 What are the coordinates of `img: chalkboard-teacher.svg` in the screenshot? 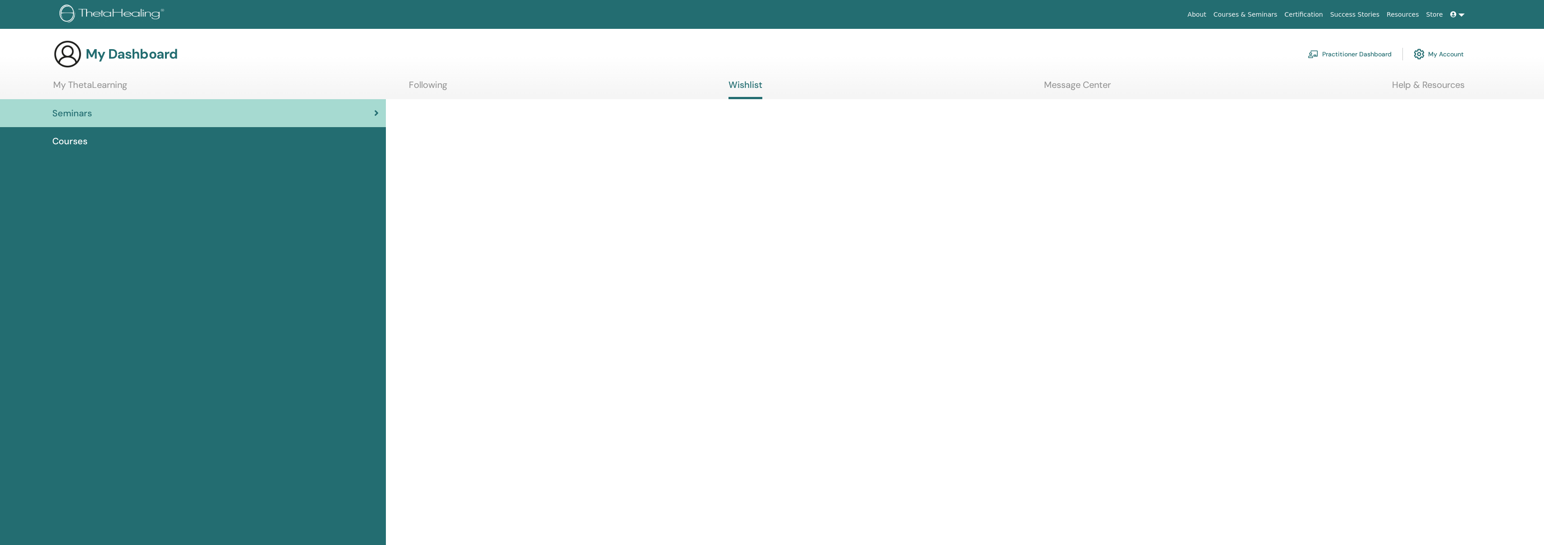 It's located at (1313, 54).